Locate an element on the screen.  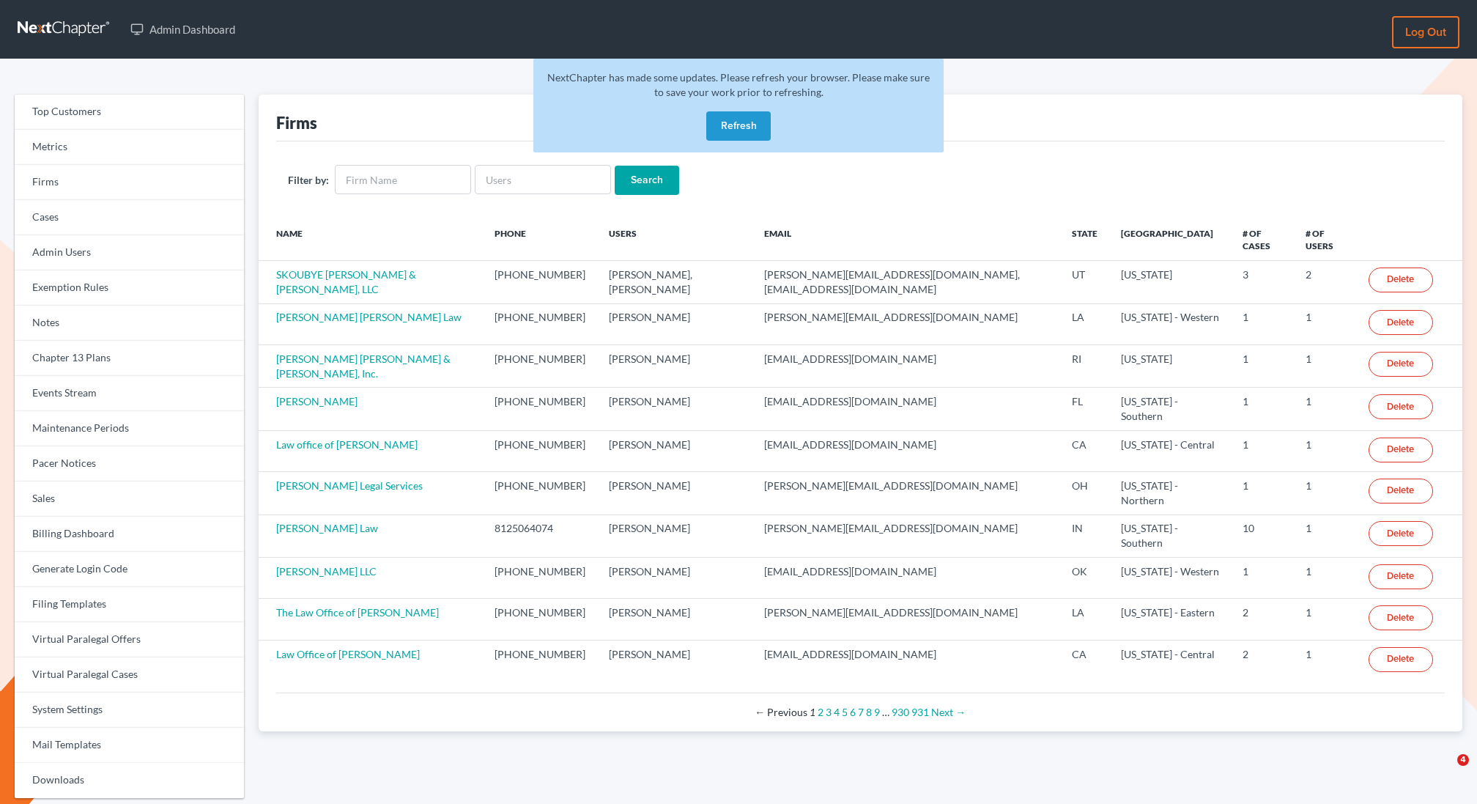
a: Page 5 is located at coordinates (845, 711).